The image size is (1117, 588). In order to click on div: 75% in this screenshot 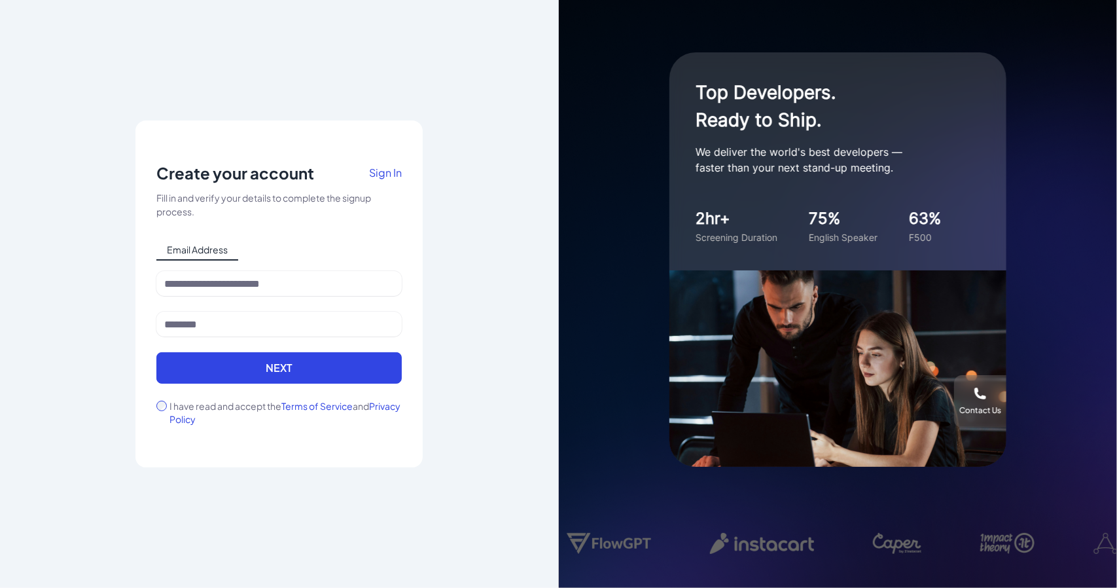, I will do `click(843, 219)`.